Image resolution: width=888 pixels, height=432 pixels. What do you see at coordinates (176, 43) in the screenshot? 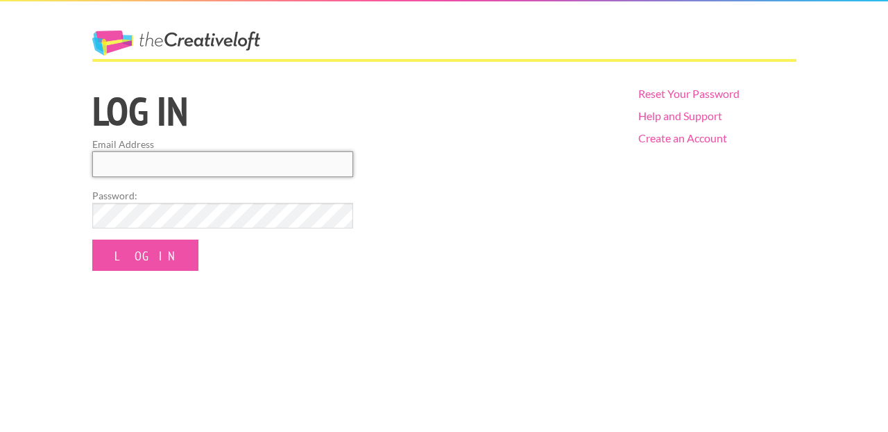
I see `a: The Creative Loft` at bounding box center [176, 43].